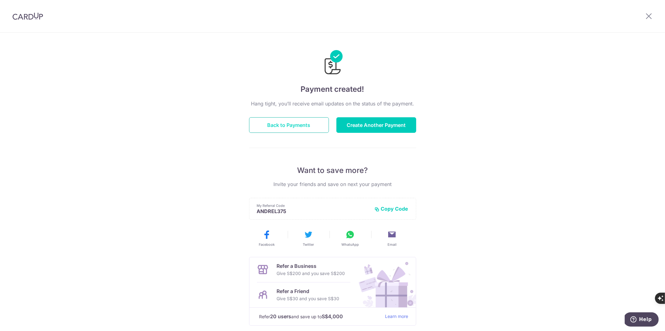 This screenshot has height=331, width=665. I want to click on img: Payments, so click(332, 63).